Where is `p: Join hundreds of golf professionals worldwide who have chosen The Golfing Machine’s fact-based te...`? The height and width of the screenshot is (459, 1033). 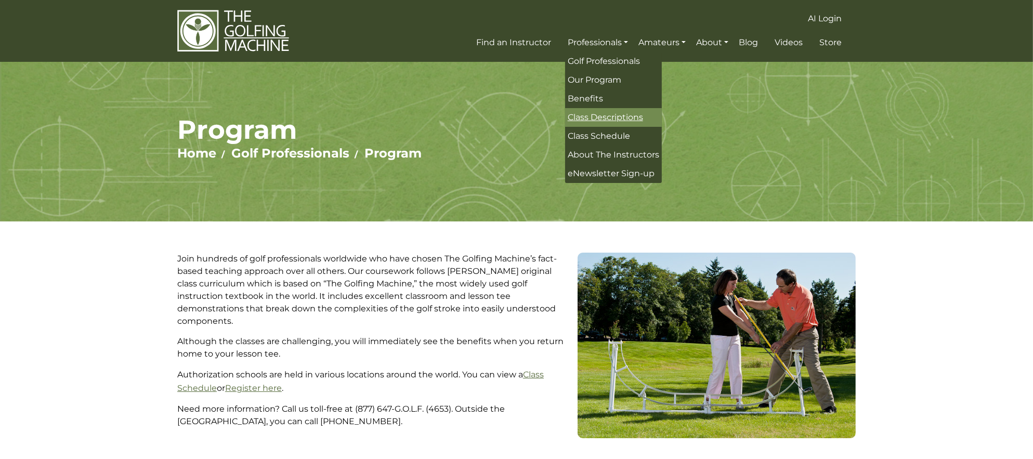 p: Join hundreds of golf professionals worldwide who have chosen The Golfing Machine’s fact-based te... is located at coordinates (373, 290).